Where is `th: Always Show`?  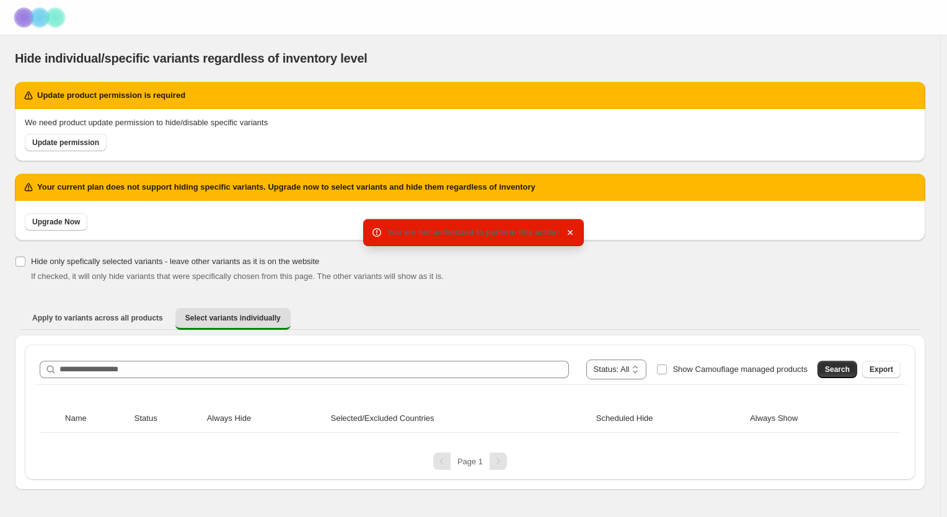
th: Always Show is located at coordinates (812, 418).